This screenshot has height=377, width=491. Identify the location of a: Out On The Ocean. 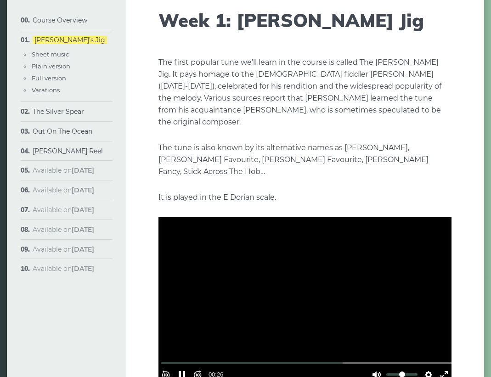
(62, 131).